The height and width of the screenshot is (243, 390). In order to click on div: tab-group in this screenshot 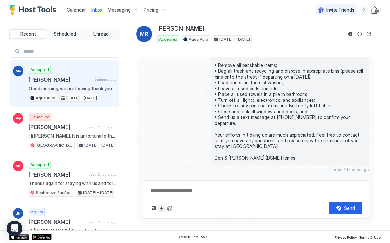, I will do `click(64, 34)`.